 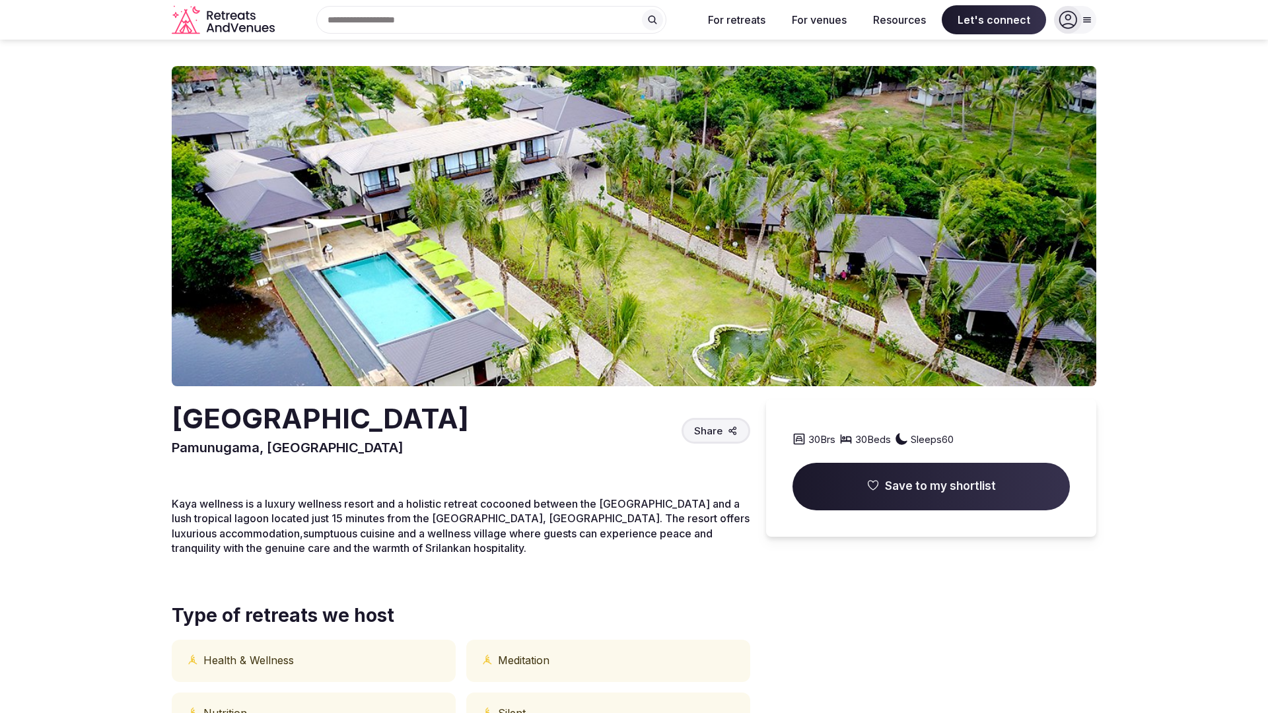 I want to click on span: 30 Beds, so click(x=873, y=439).